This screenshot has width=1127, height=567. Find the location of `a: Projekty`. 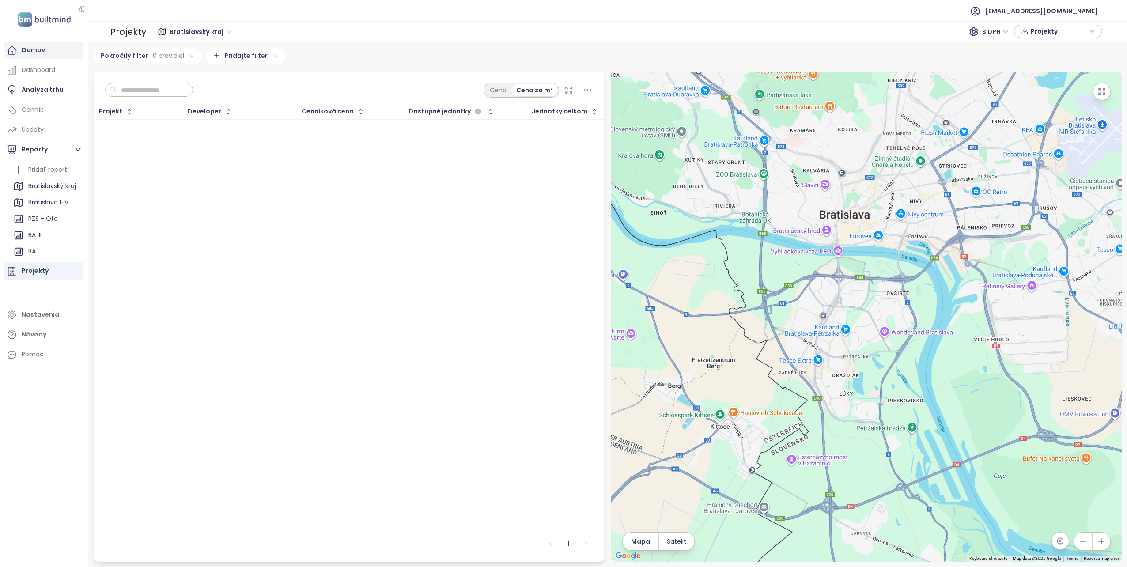

a: Projekty is located at coordinates (44, 271).